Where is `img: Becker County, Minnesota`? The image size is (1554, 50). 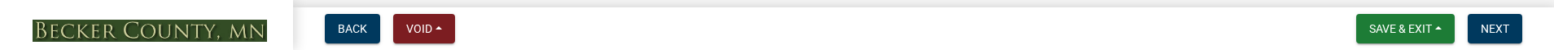
img: Becker County, Minnesota is located at coordinates (150, 30).